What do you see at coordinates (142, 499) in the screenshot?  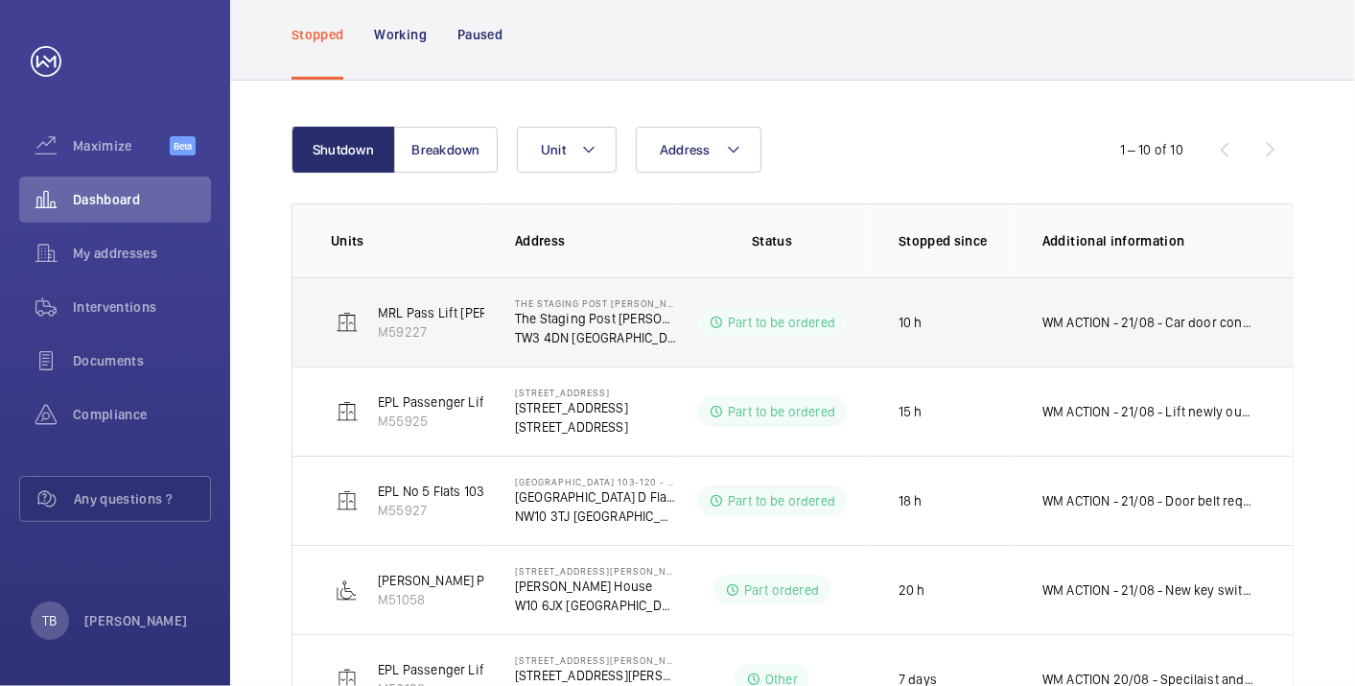 I see `span: Any questions ?` at bounding box center [142, 499].